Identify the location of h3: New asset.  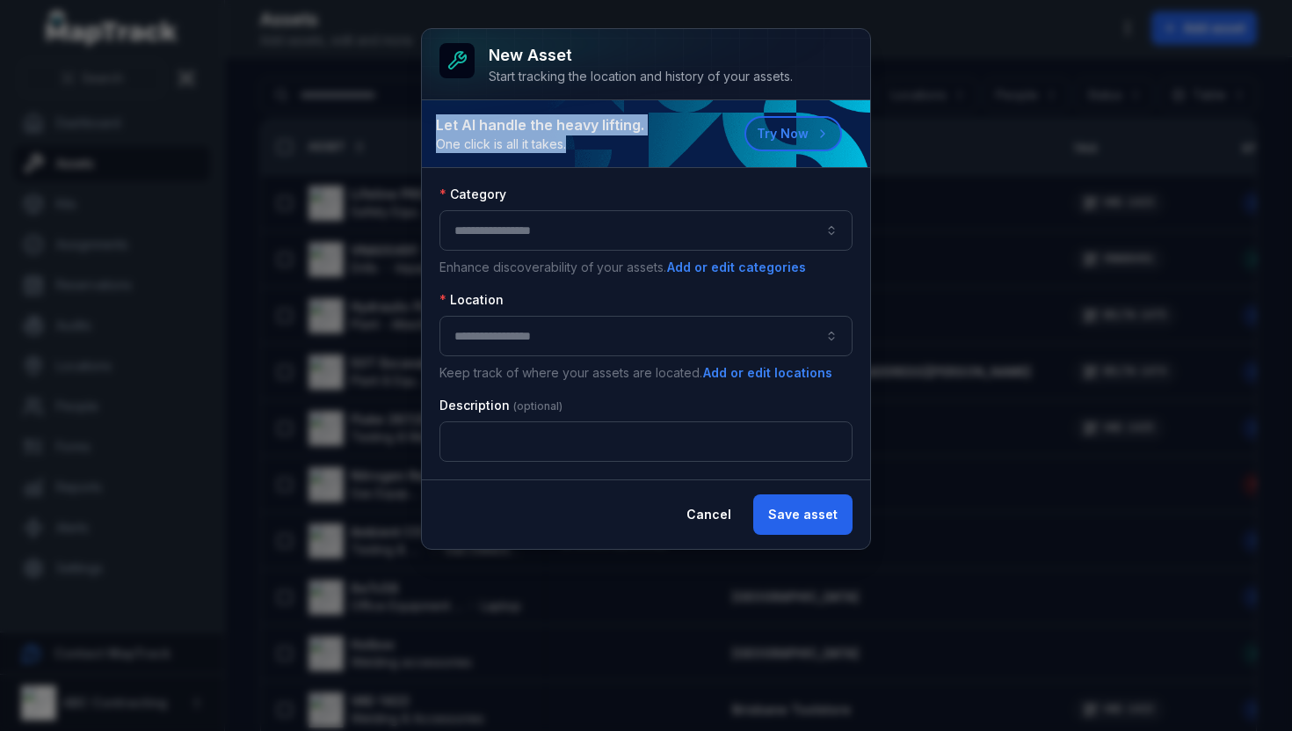
(641, 55).